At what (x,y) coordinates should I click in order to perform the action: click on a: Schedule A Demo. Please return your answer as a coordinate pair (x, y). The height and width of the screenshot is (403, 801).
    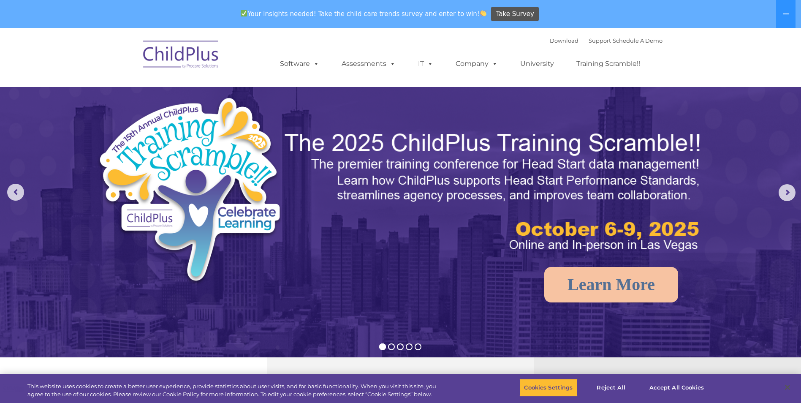
    Looking at the image, I should click on (637, 41).